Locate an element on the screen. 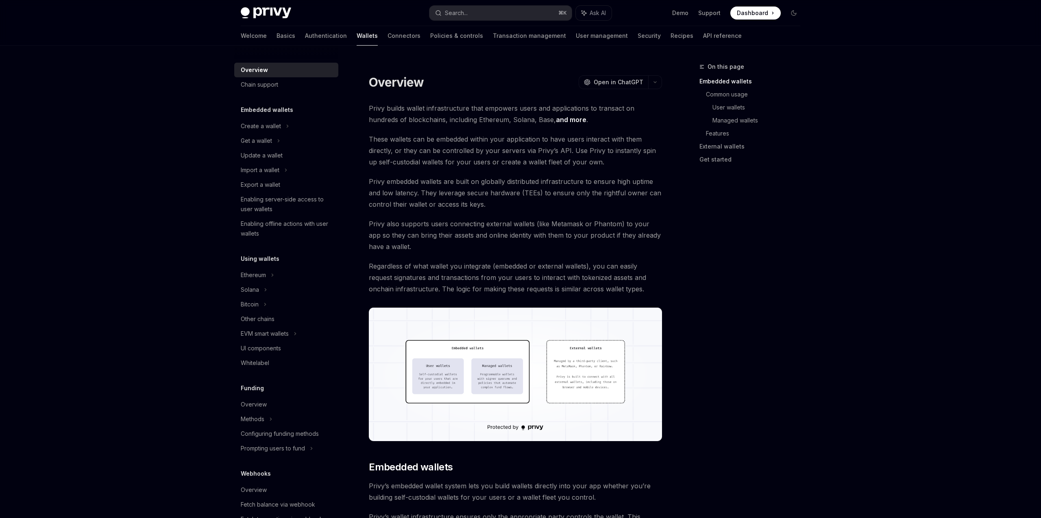 This screenshot has width=1041, height=518. a: External wallets is located at coordinates (753, 146).